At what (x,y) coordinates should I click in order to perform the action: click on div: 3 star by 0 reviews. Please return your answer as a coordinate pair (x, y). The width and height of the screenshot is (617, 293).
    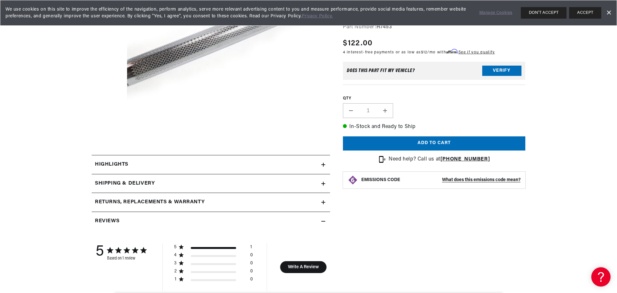
    Looking at the image, I should click on (213, 265).